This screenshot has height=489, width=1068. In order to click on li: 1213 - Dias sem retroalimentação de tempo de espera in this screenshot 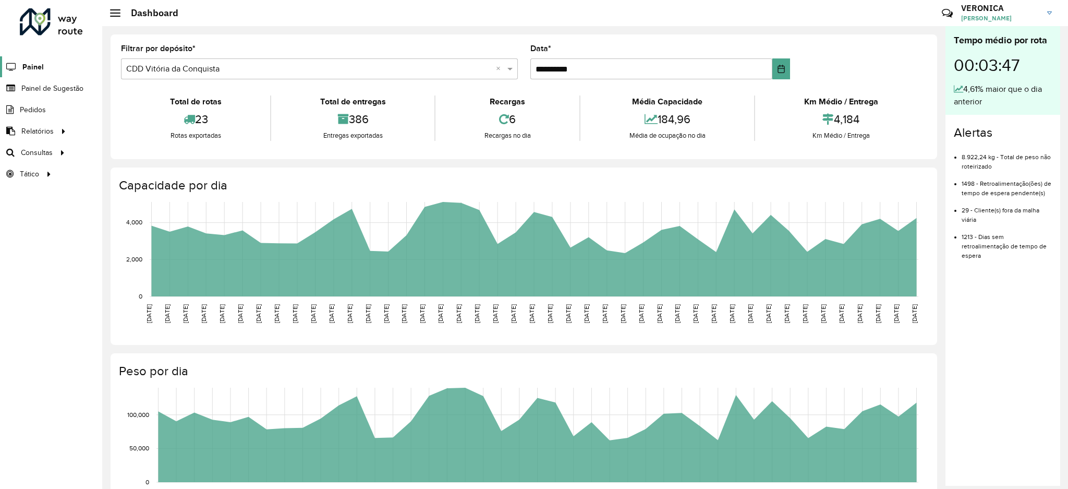, I will do `click(1007, 242)`.